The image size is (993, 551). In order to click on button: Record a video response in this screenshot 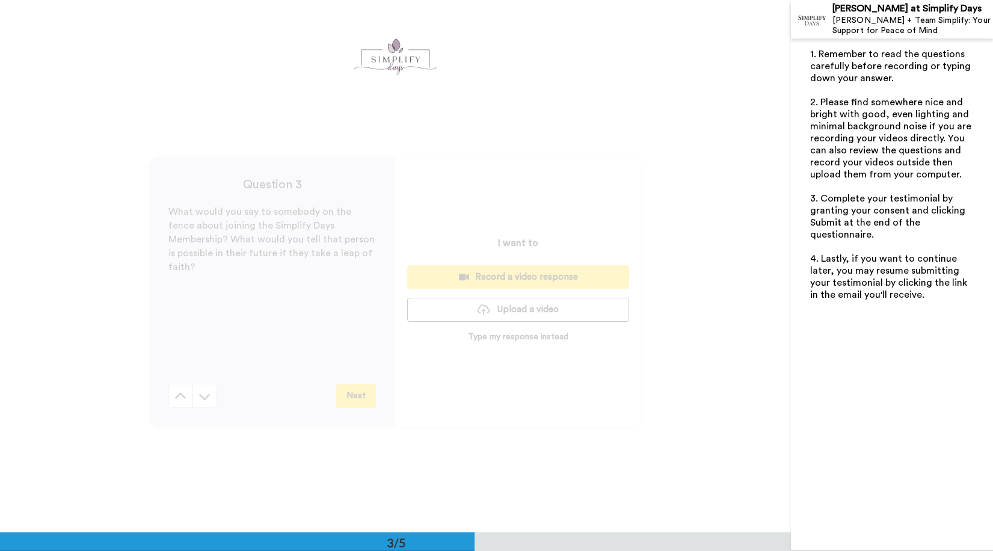, I will do `click(518, 277)`.